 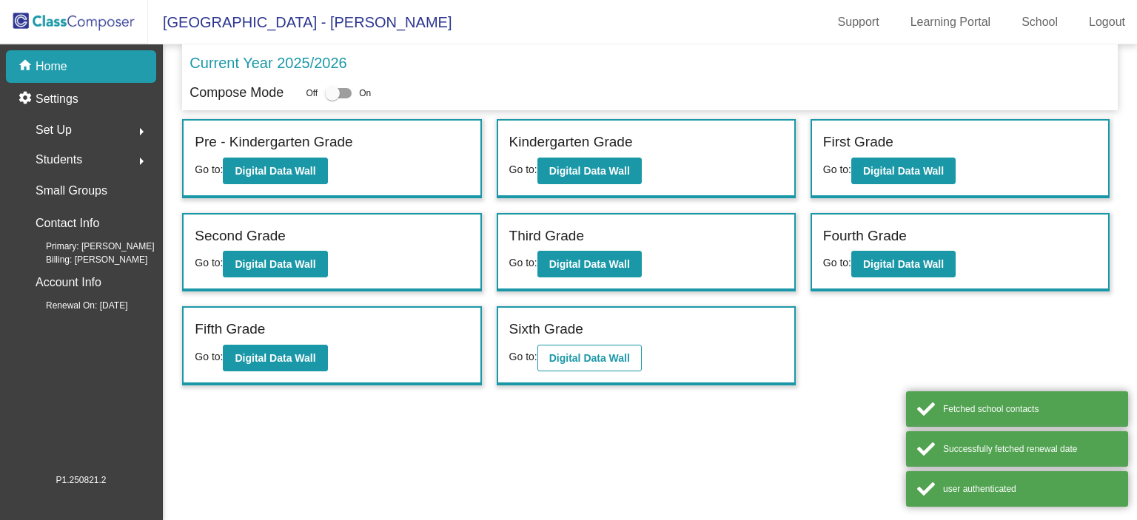 I want to click on span: Off, so click(x=312, y=93).